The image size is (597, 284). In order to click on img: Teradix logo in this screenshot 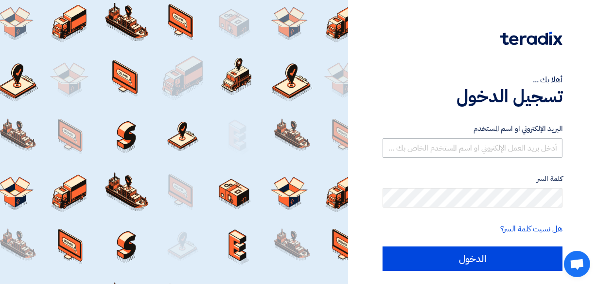, I will do `click(532, 38)`.